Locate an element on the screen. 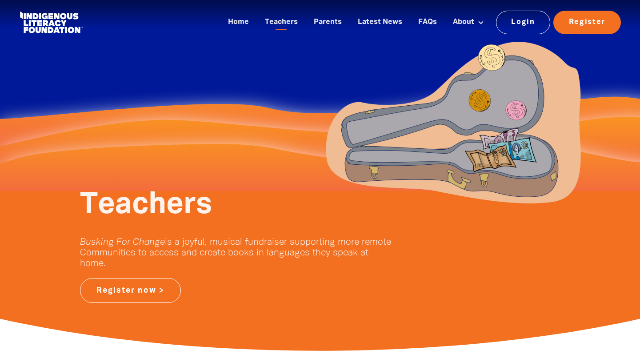 The height and width of the screenshot is (354, 640). span: Teachers is located at coordinates (146, 205).